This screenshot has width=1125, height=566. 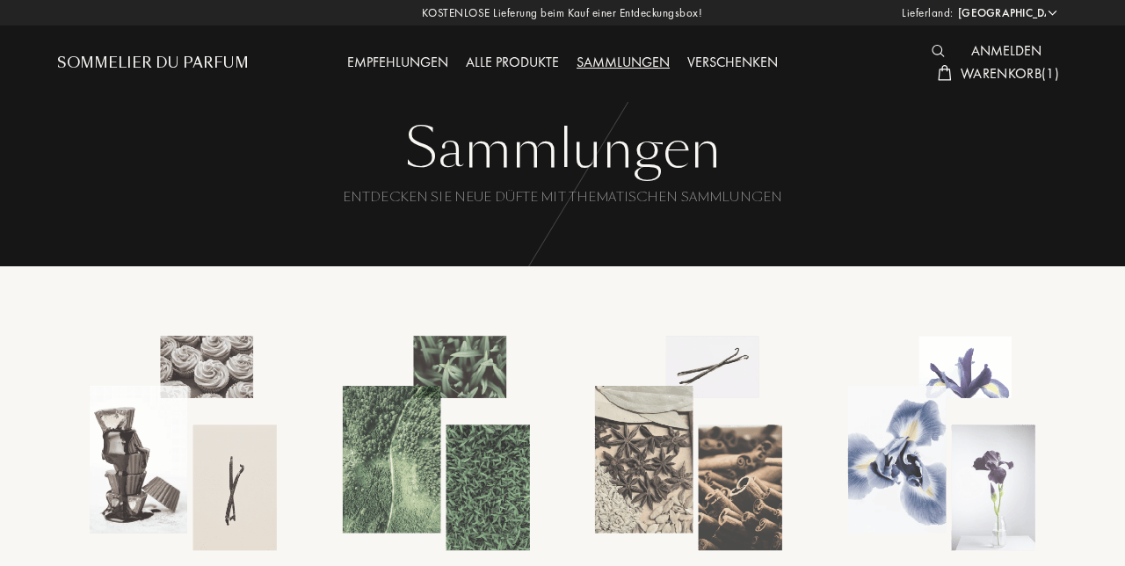 I want to click on div: Verschenken, so click(x=732, y=63).